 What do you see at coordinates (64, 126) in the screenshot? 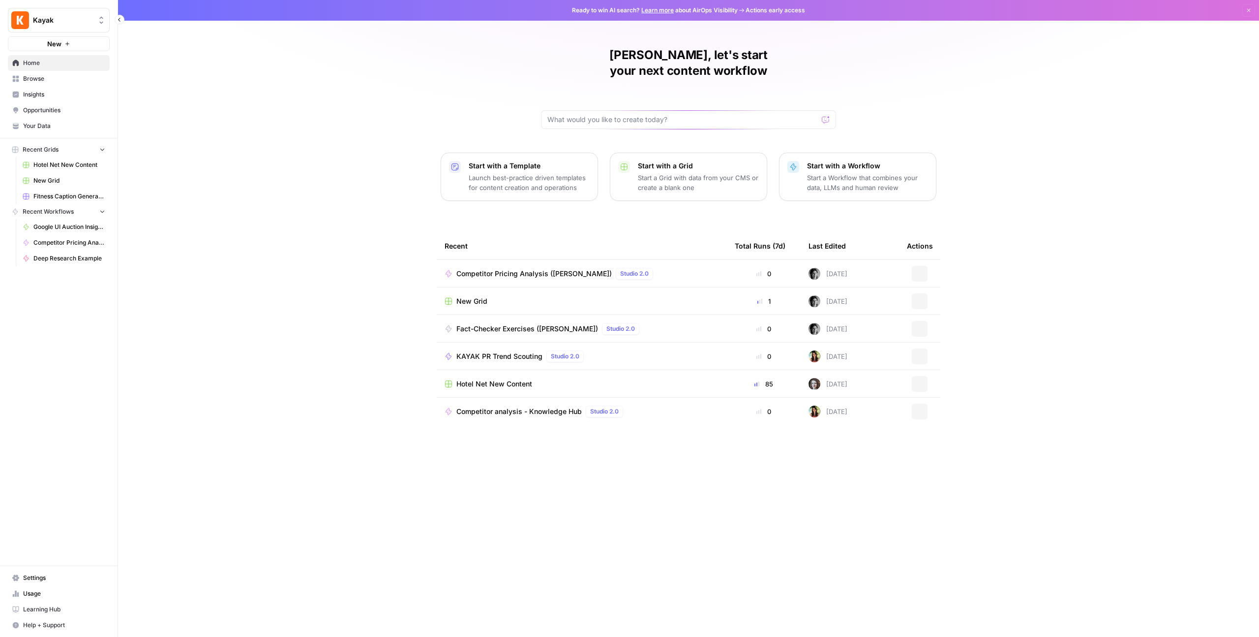
I see `span: Your Data` at bounding box center [64, 126].